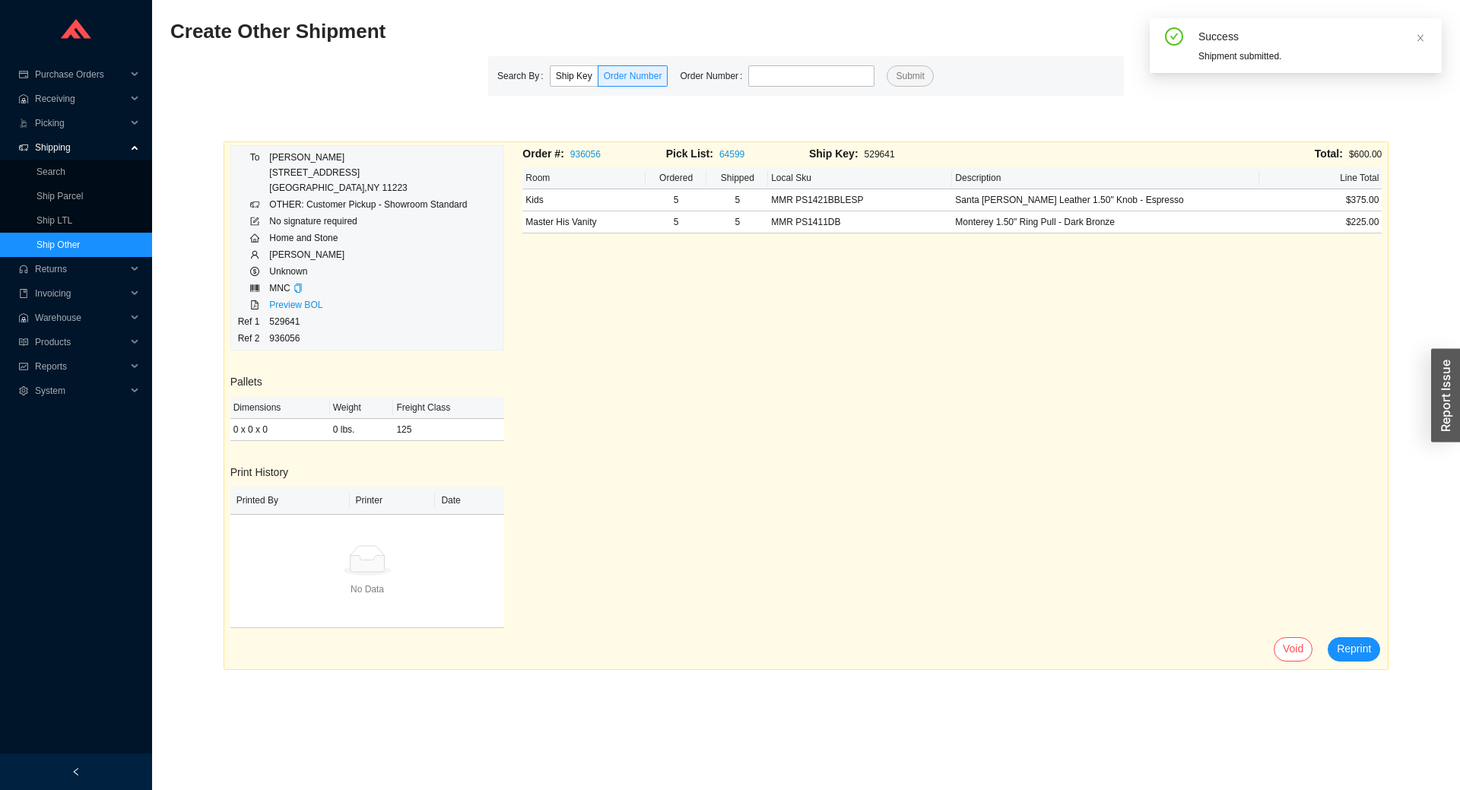 The height and width of the screenshot is (790, 1460). What do you see at coordinates (1314, 36) in the screenshot?
I see `div: Success` at bounding box center [1314, 36].